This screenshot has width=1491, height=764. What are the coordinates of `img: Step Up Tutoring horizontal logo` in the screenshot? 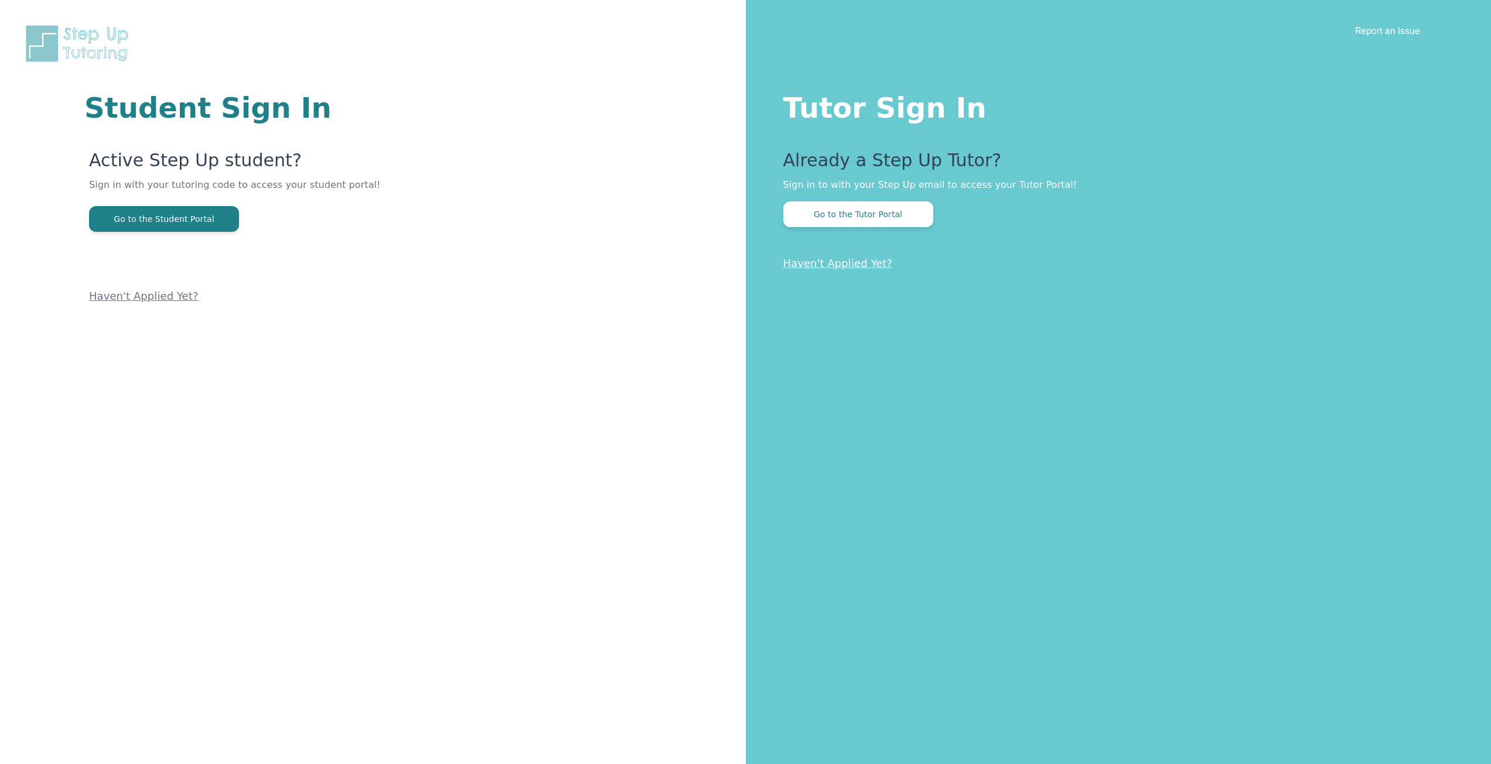 It's located at (80, 43).